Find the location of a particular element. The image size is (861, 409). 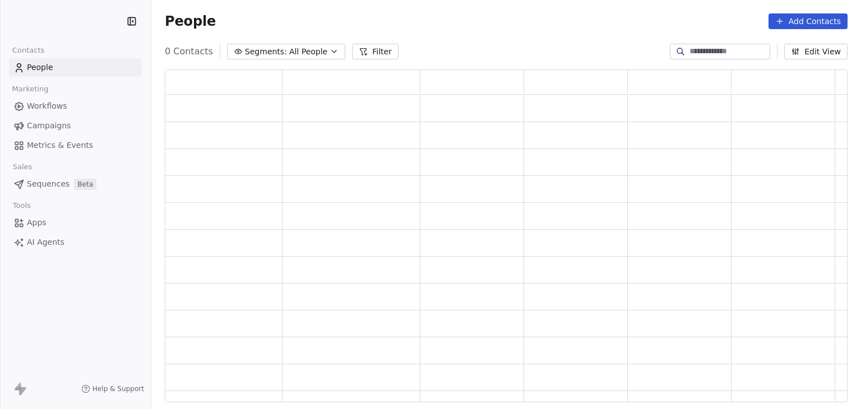

span: Segments: is located at coordinates (266, 52).